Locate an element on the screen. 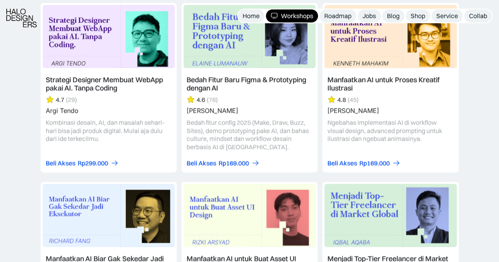 The height and width of the screenshot is (262, 499). a: Collab is located at coordinates (478, 16).